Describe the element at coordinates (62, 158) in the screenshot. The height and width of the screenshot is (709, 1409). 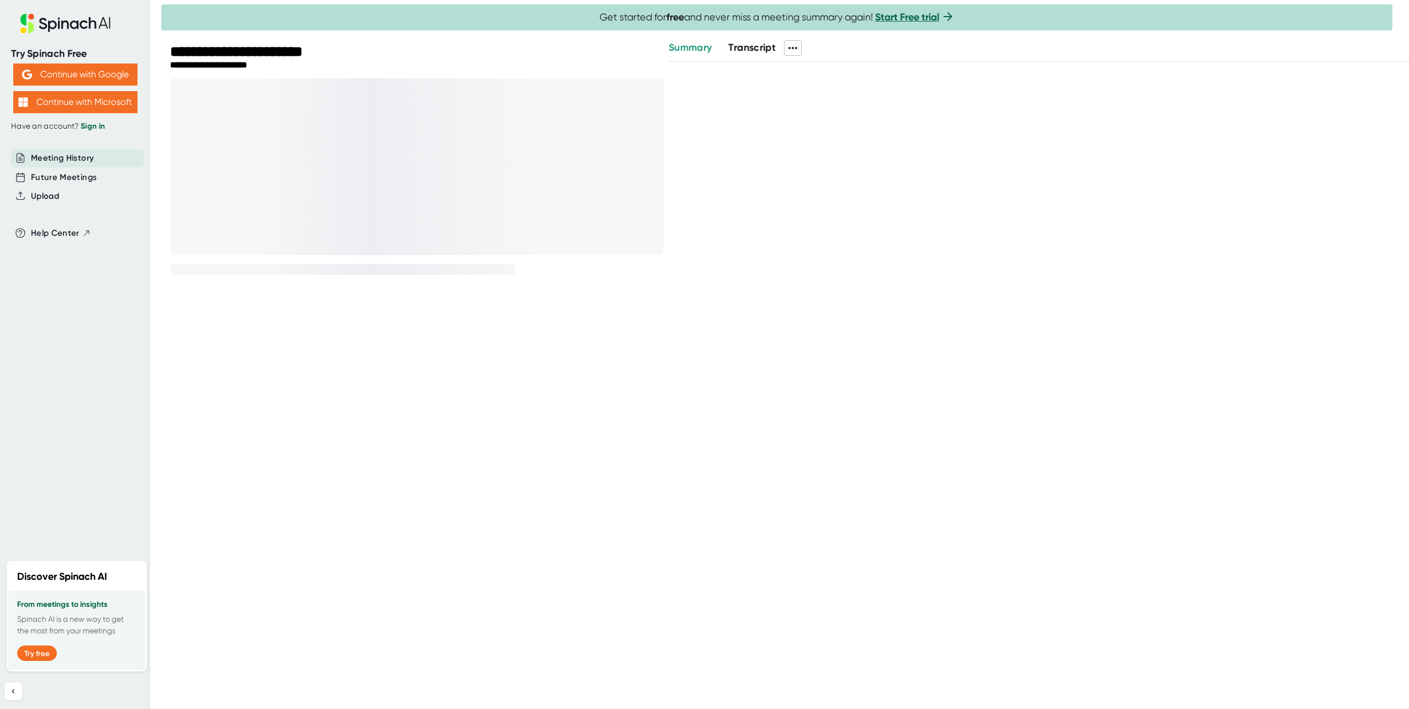
I see `button: Meeting History` at that location.